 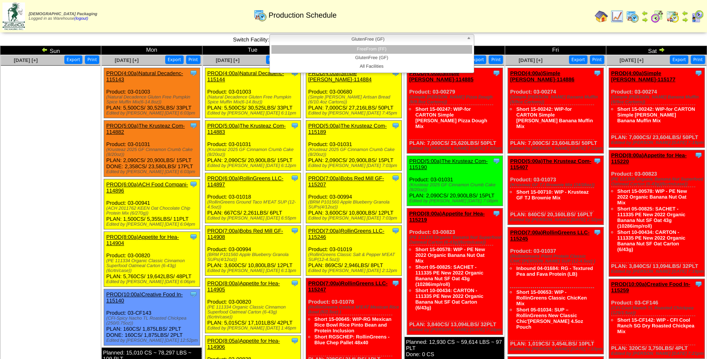 What do you see at coordinates (144, 297) in the screenshot?
I see `a: PROD(10:00a)Creative Food In-115140` at bounding box center [144, 297].